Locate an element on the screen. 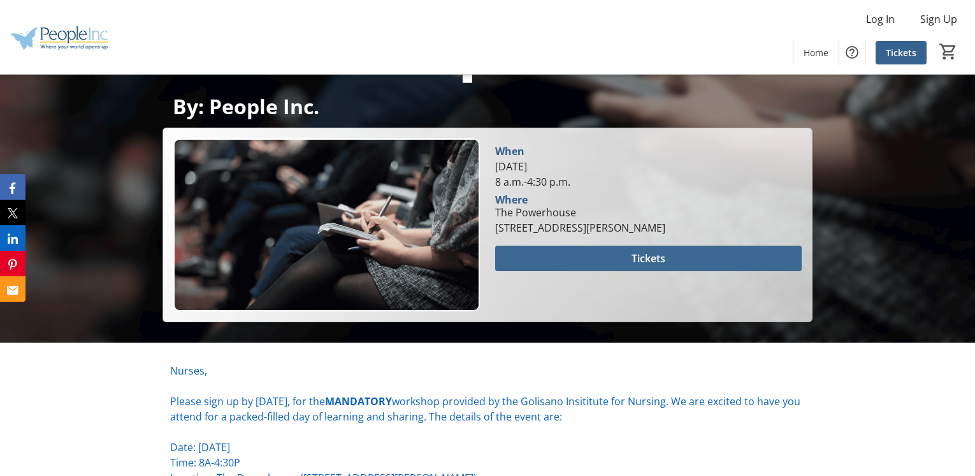 The image size is (975, 476). span: Home is located at coordinates (816, 52).